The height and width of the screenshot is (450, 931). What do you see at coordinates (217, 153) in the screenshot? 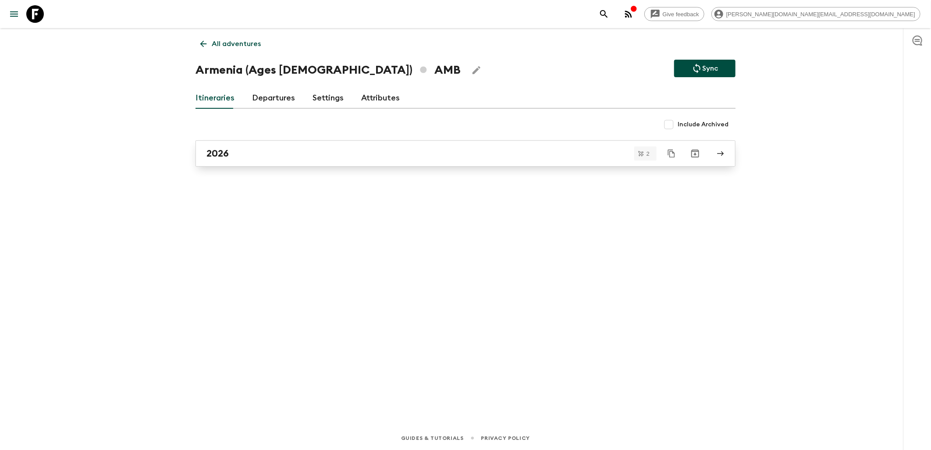
I see `h2: 2026` at bounding box center [217, 153].